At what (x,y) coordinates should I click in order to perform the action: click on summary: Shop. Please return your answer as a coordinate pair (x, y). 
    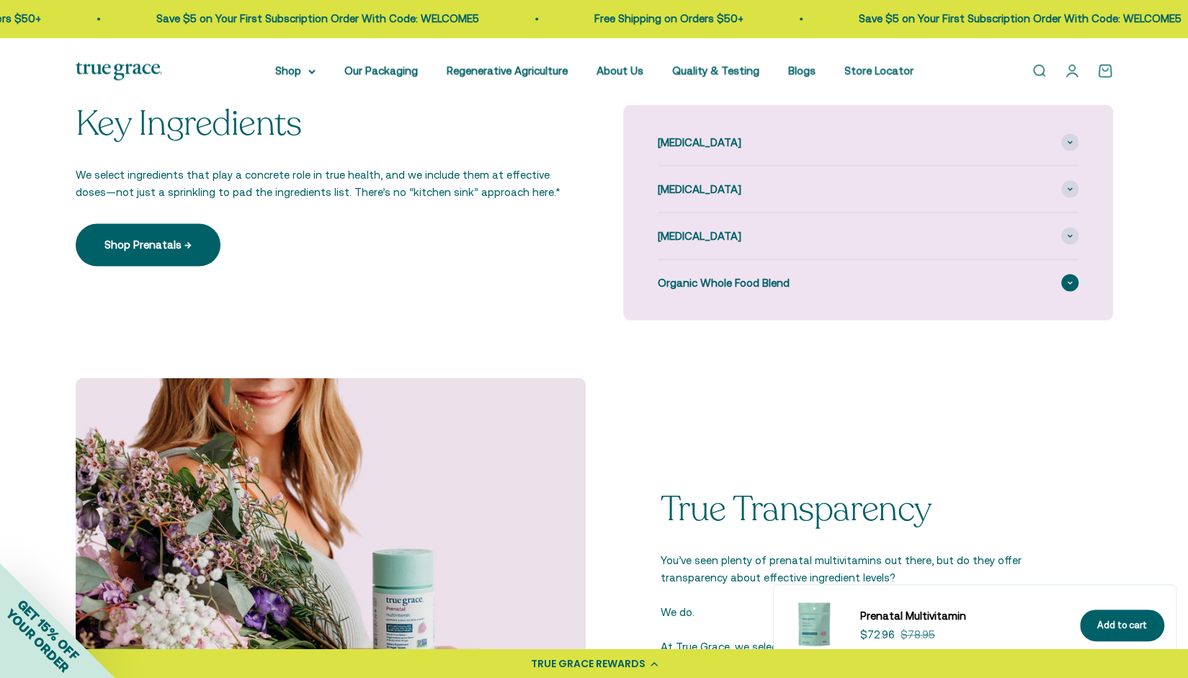
    Looking at the image, I should click on (295, 71).